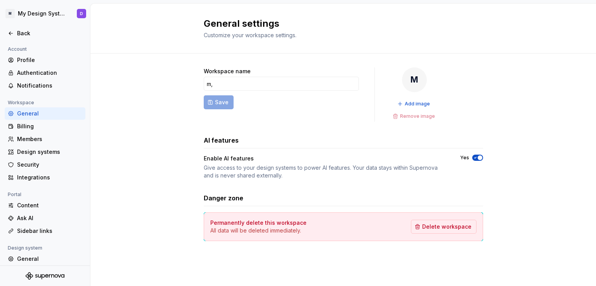 The width and height of the screenshot is (596, 286). Describe the element at coordinates (45, 231) in the screenshot. I see `a: Sidebar links` at that location.